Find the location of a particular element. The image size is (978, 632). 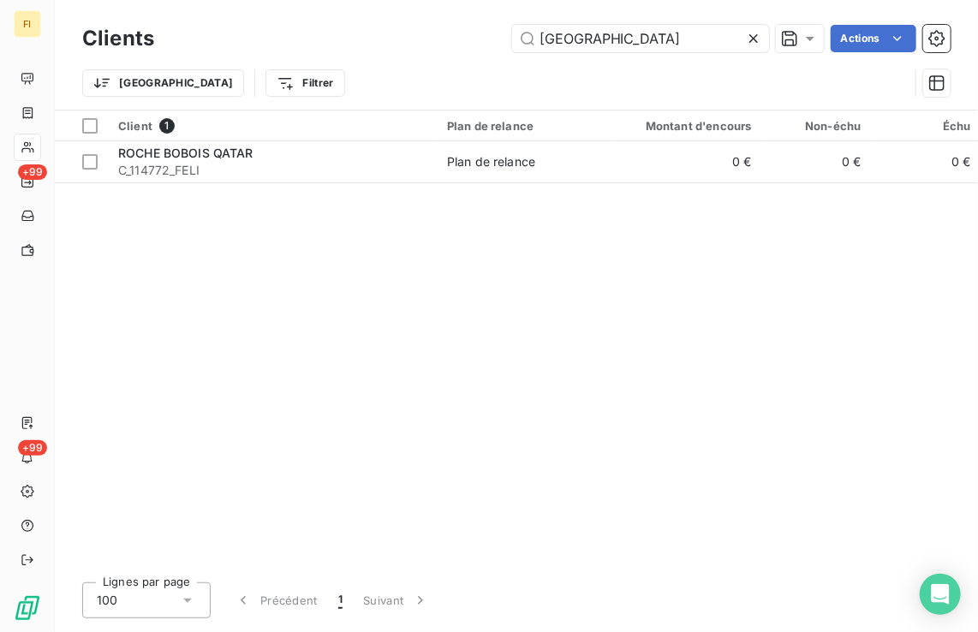

span: C_114772_FELI is located at coordinates (272, 170).